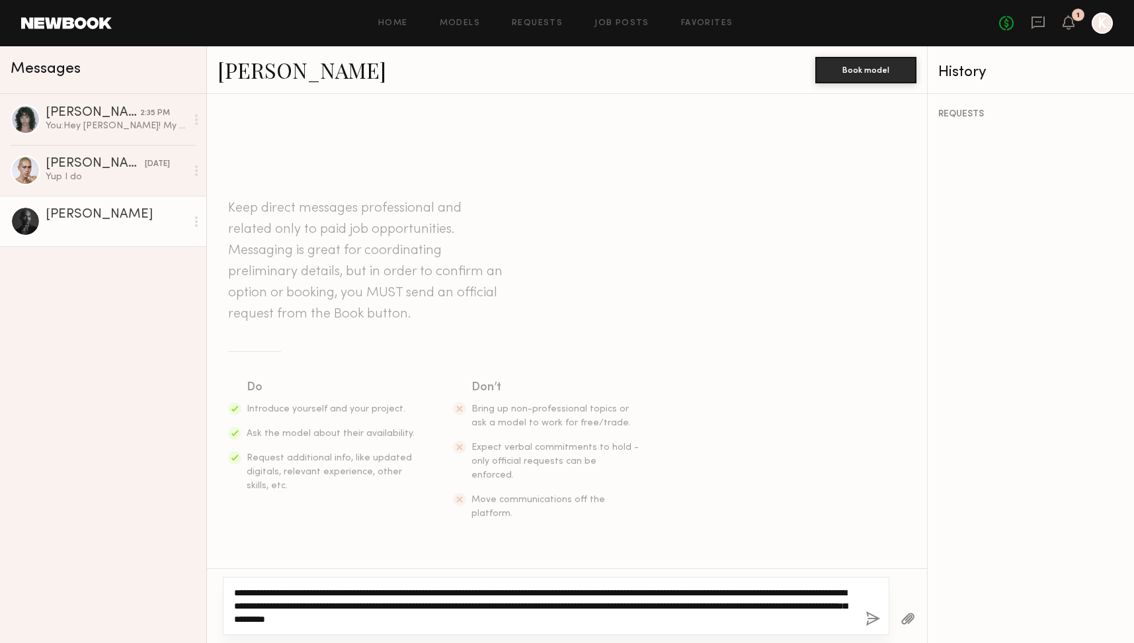  What do you see at coordinates (393, 23) in the screenshot?
I see `a: Home` at bounding box center [393, 23].